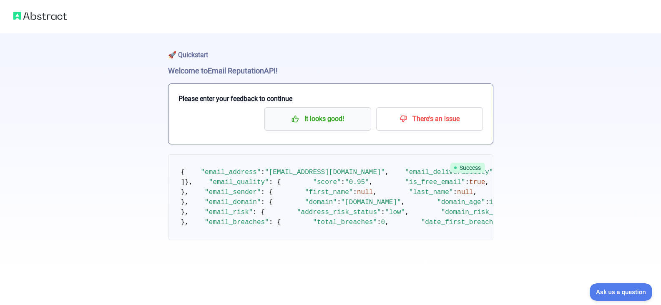  Describe the element at coordinates (40, 16) in the screenshot. I see `img: Abstract logo` at that location.